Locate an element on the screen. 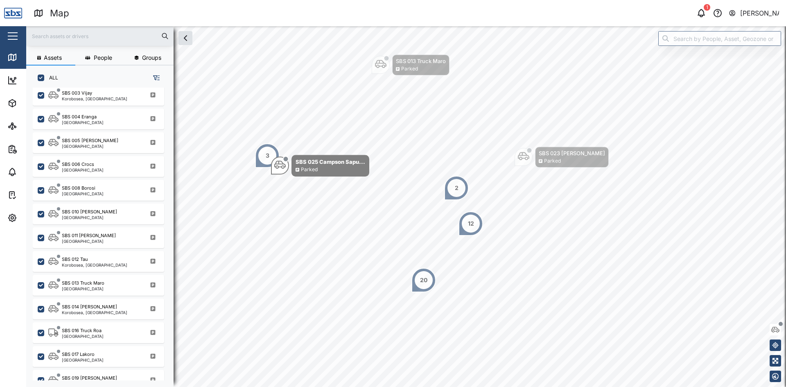  div: SBS 003 Vijay is located at coordinates (77, 93).